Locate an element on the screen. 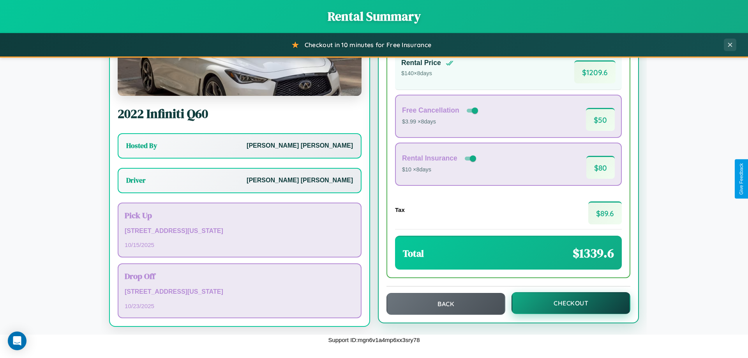  p: $10 × 8 days is located at coordinates (440, 170).